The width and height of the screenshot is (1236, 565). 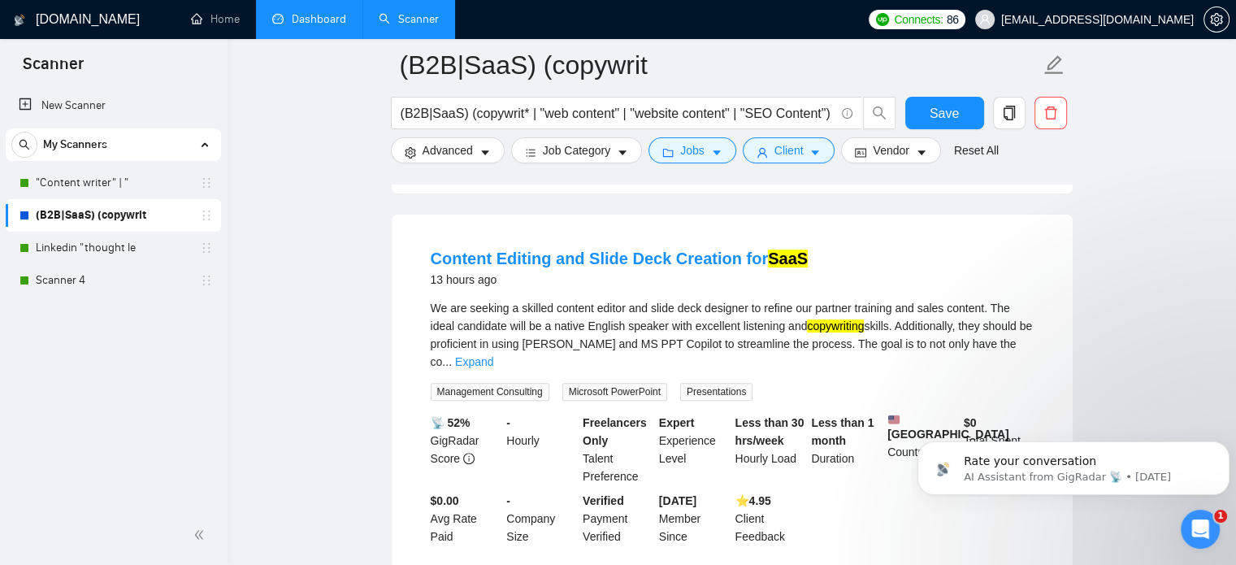 What do you see at coordinates (753, 500) in the screenshot?
I see `b: ⭐️ 4.95` at bounding box center [753, 500].